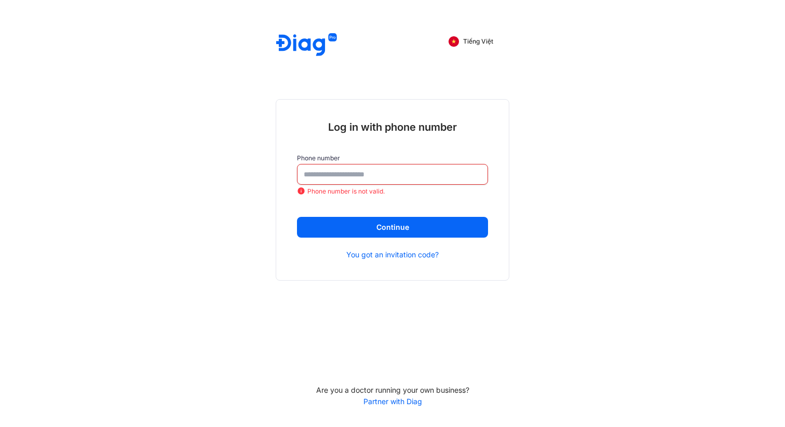 The width and height of the screenshot is (785, 427). Describe the element at coordinates (393, 255) in the screenshot. I see `a: You got an invitation code?` at that location.